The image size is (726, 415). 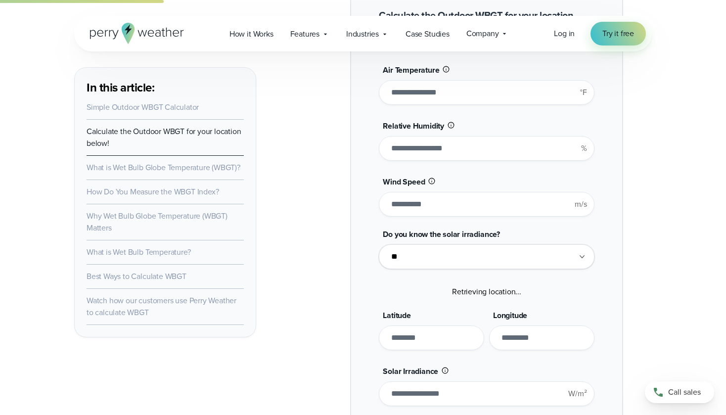 I want to click on span: Longitude, so click(x=510, y=315).